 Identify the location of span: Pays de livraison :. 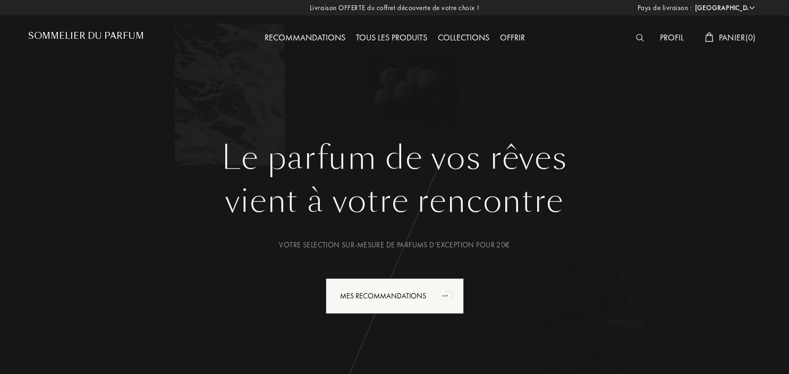
(665, 8).